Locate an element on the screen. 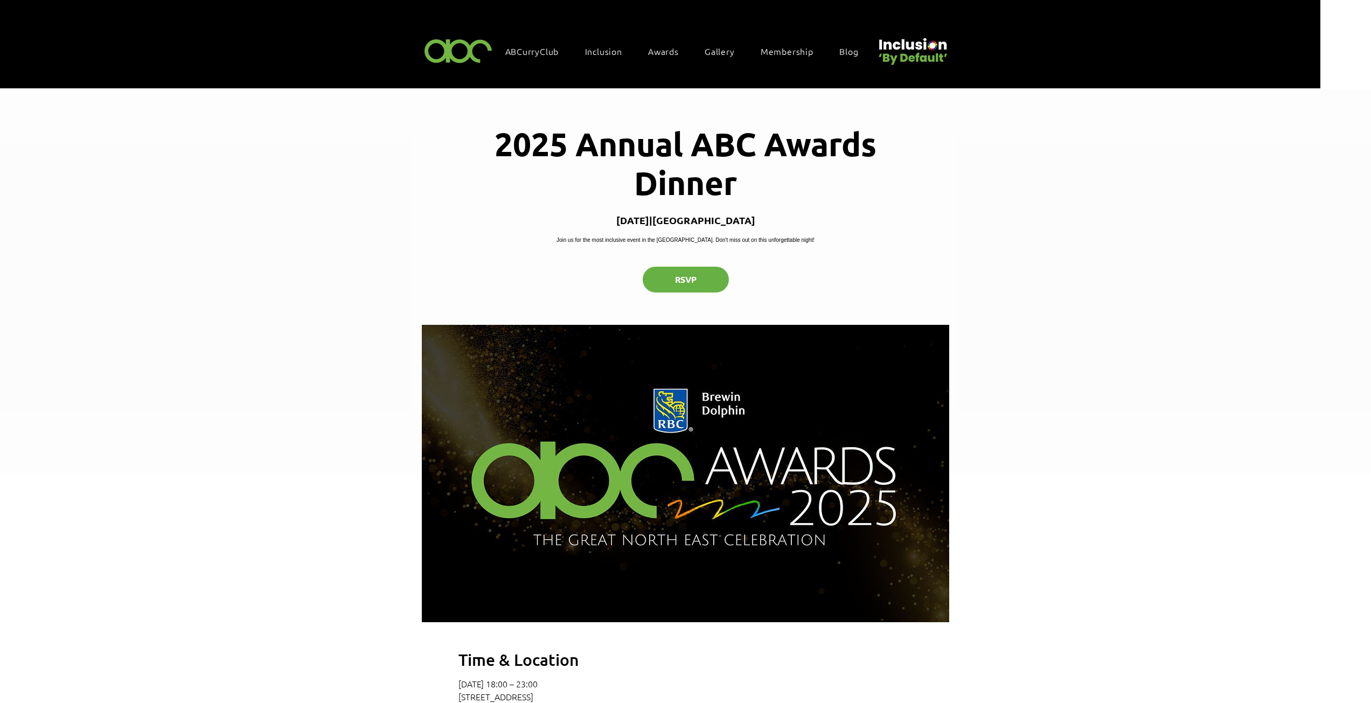 This screenshot has width=1371, height=703. span: Blog is located at coordinates (848, 51).